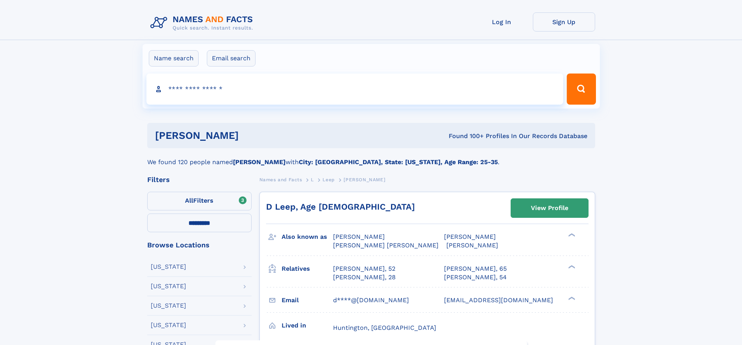 The height and width of the screenshot is (345, 742). Describe the element at coordinates (174, 58) in the screenshot. I see `label: Name search` at that location.